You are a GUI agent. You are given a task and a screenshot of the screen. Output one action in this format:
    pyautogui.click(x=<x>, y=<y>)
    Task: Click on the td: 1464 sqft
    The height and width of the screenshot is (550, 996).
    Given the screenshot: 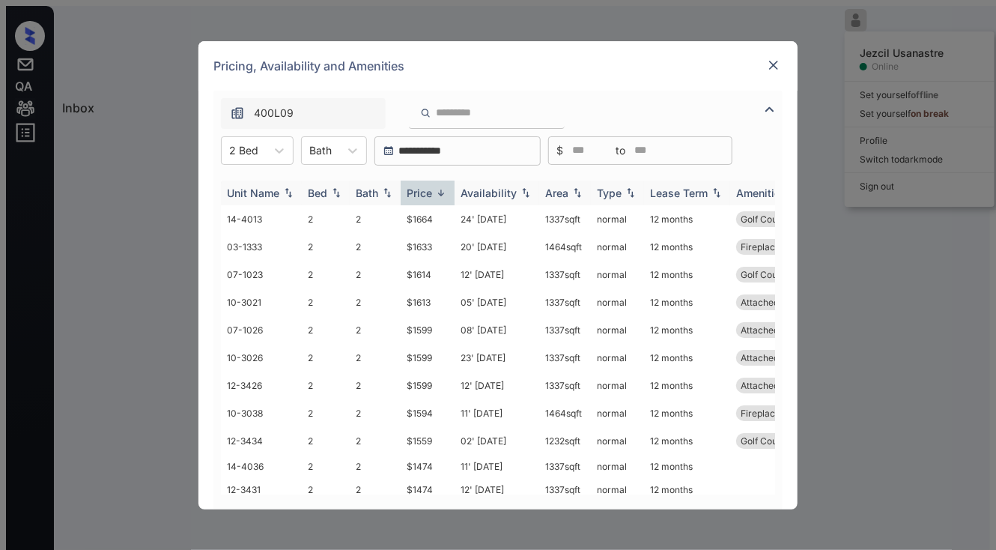 What is the action you would take?
    pyautogui.click(x=565, y=413)
    